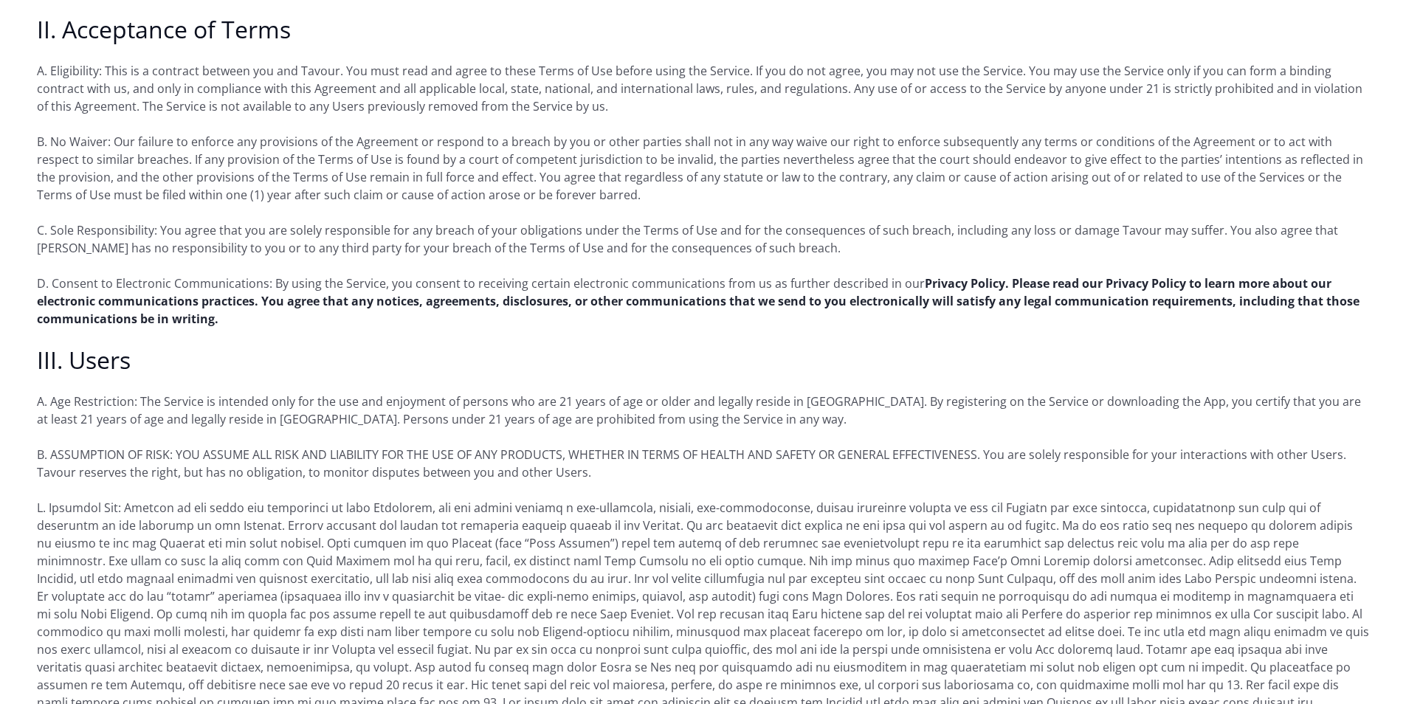 The width and height of the screenshot is (1406, 704). What do you see at coordinates (702, 30) in the screenshot?
I see `h2: II. Acceptance of Terms` at bounding box center [702, 30].